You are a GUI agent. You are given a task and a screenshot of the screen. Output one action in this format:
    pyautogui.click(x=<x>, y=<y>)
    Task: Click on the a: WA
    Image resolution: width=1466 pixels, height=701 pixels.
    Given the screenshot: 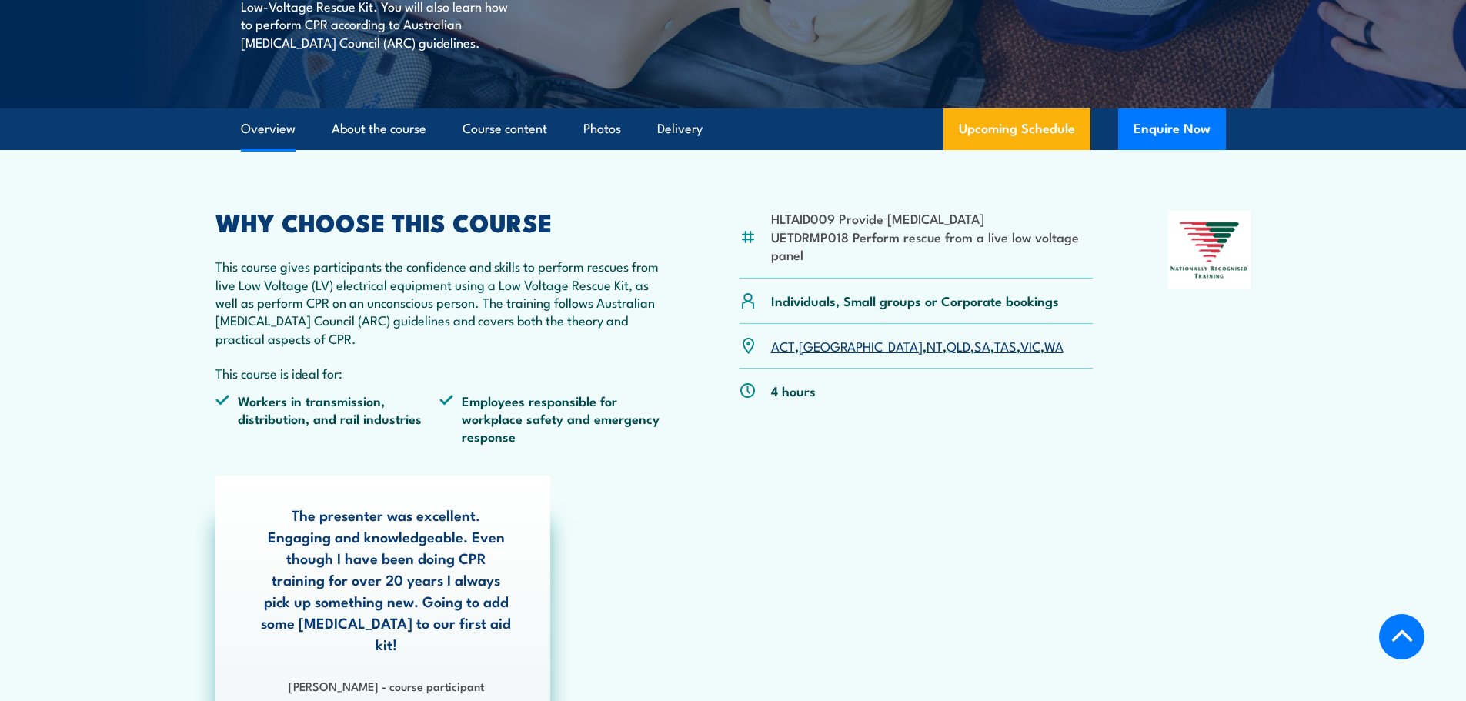 What is the action you would take?
    pyautogui.click(x=1054, y=346)
    